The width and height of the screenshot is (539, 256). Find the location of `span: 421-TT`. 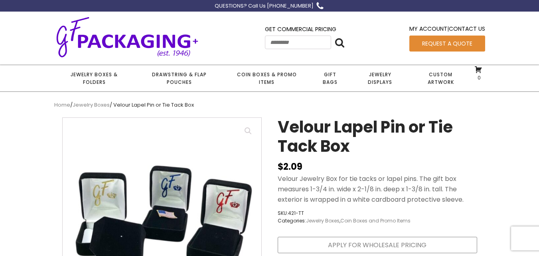

span: 421-TT is located at coordinates (296, 213).